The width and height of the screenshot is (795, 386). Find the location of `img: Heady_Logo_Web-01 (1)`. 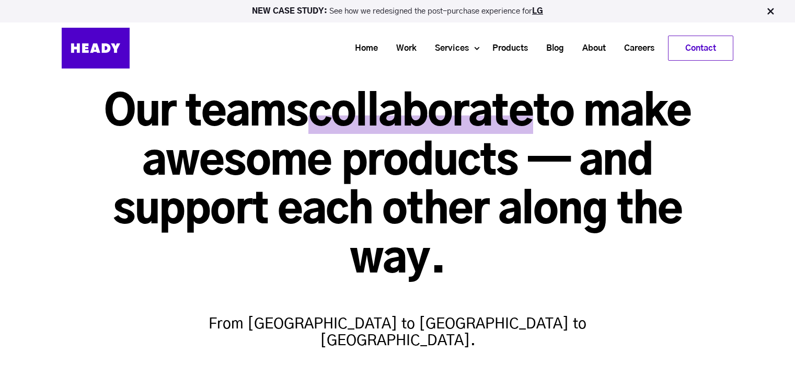

img: Heady_Logo_Web-01 (1) is located at coordinates (96, 48).